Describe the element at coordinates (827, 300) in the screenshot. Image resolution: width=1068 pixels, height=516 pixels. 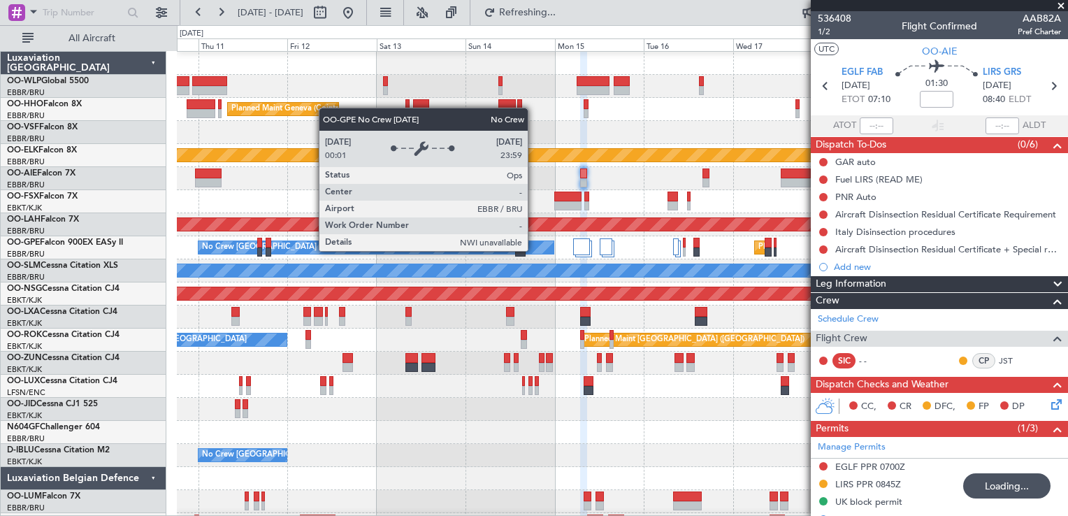
I see `span: Crew` at that location.